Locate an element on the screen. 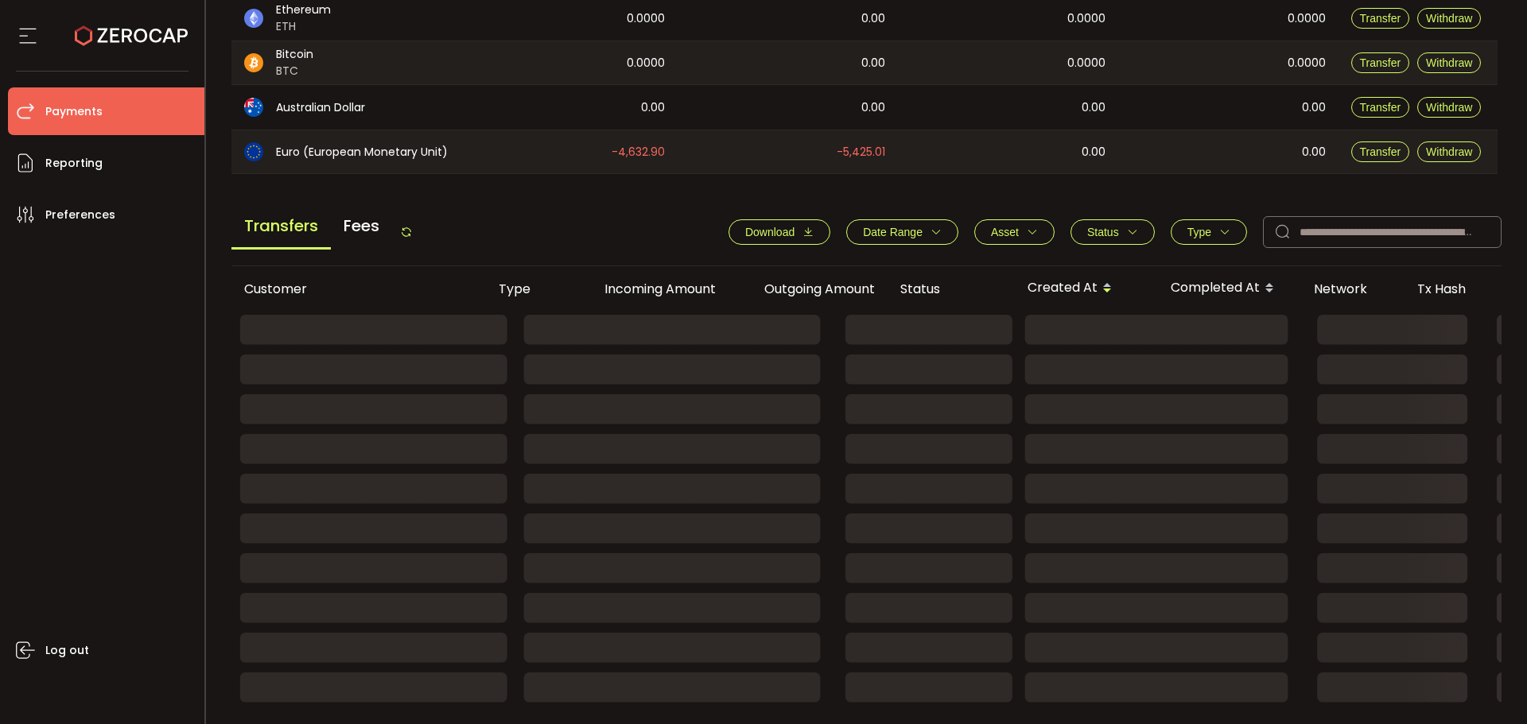 This screenshot has height=724, width=1527. img: eur_portfolio.svg is located at coordinates (254, 152).